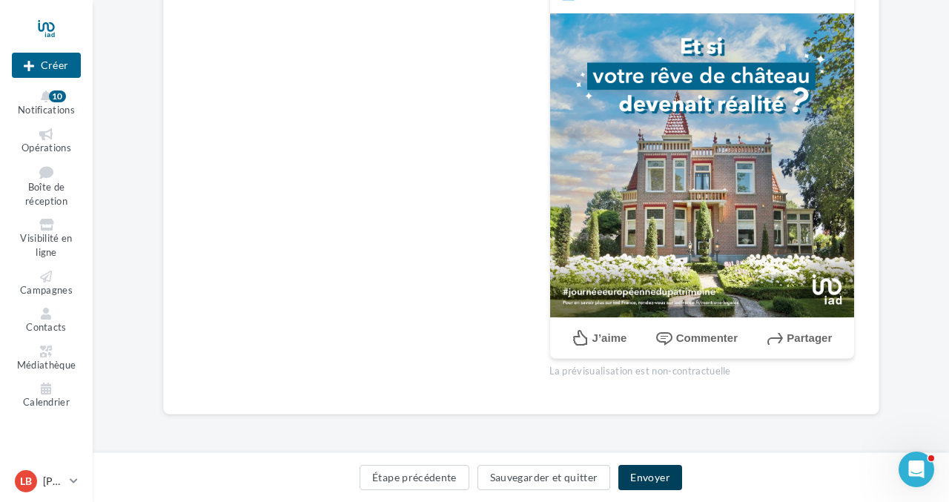  What do you see at coordinates (46, 320) in the screenshot?
I see `a: Contacts` at bounding box center [46, 320].